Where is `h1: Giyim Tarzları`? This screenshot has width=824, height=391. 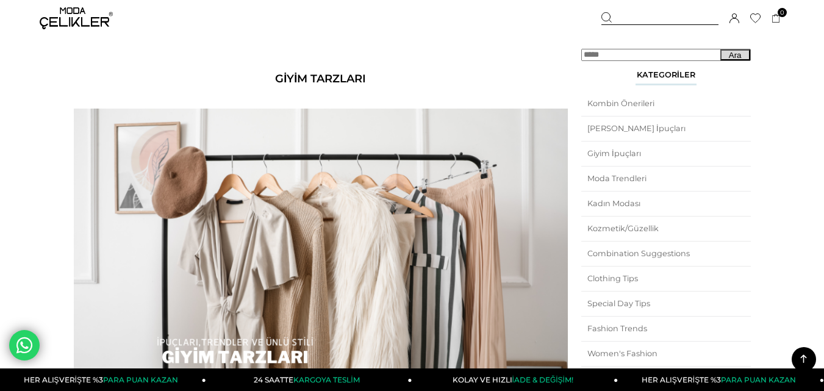
h1: Giyim Tarzları is located at coordinates (321, 79).